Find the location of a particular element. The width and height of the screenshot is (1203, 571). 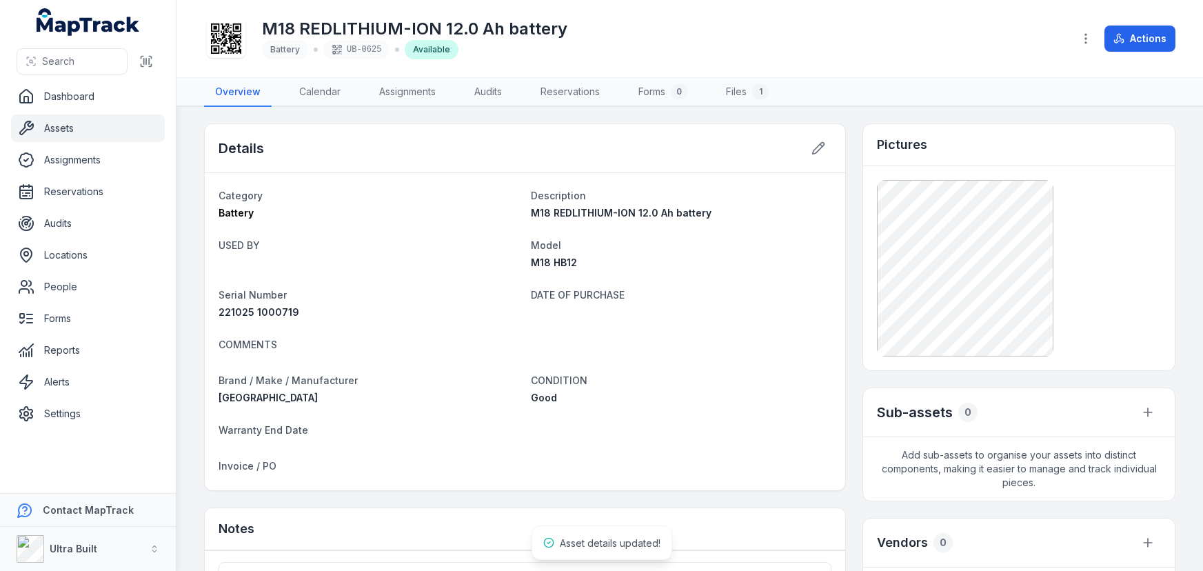

span: COMMENTS is located at coordinates (248, 344).